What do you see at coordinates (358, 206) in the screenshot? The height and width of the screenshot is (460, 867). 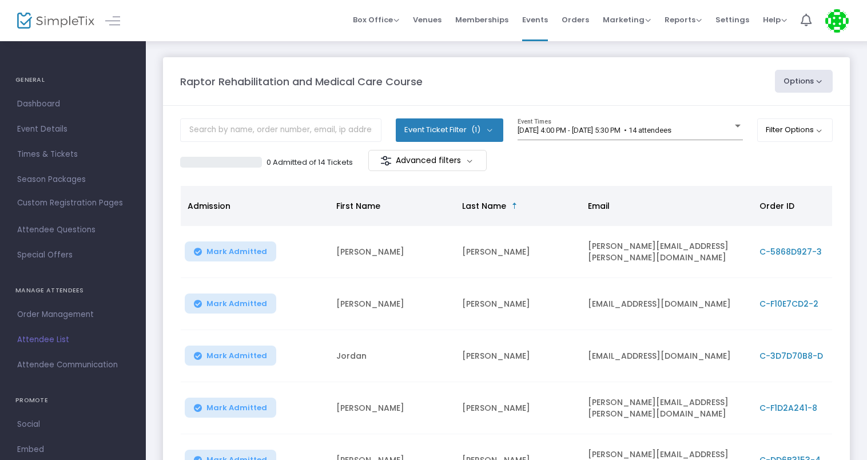 I see `span: First Name` at bounding box center [358, 206].